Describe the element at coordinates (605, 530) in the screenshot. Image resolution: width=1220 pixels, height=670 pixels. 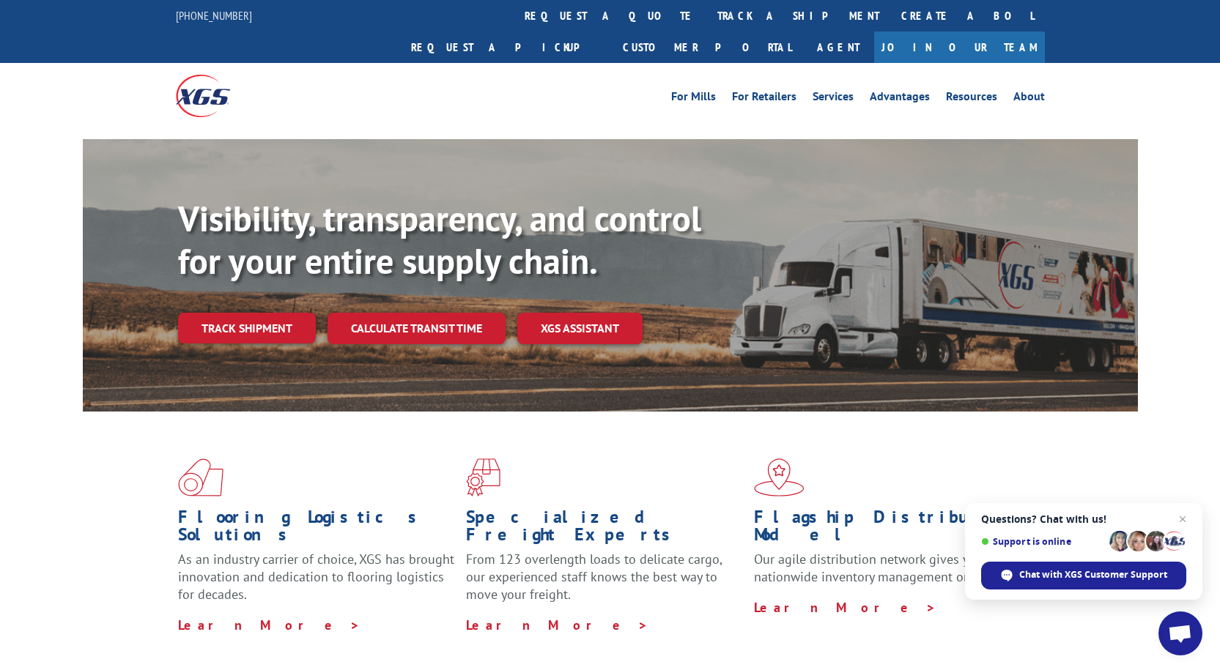
I see `h1: Specialized Freight Experts` at that location.